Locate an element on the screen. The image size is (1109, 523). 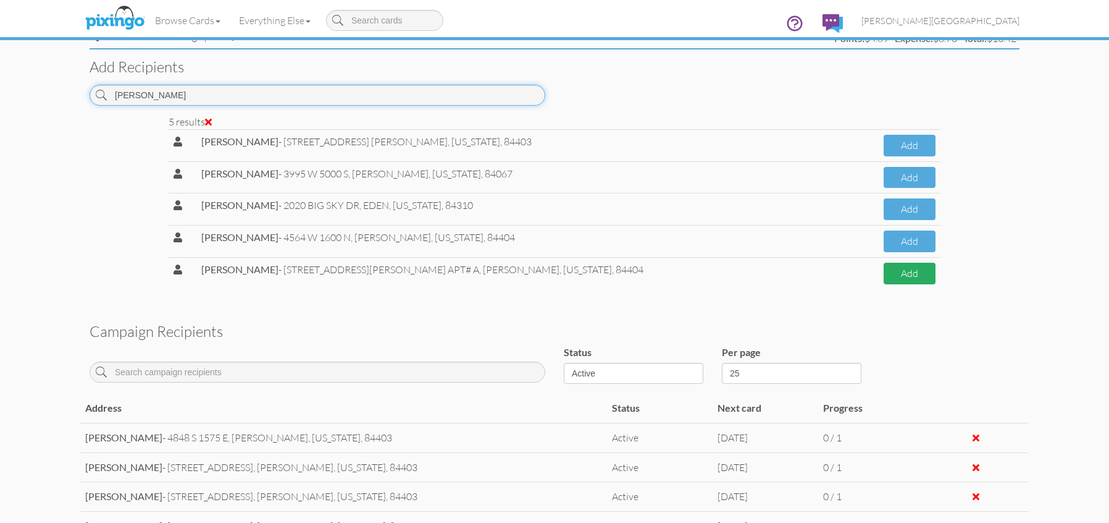
span: 84310 is located at coordinates (459, 205).